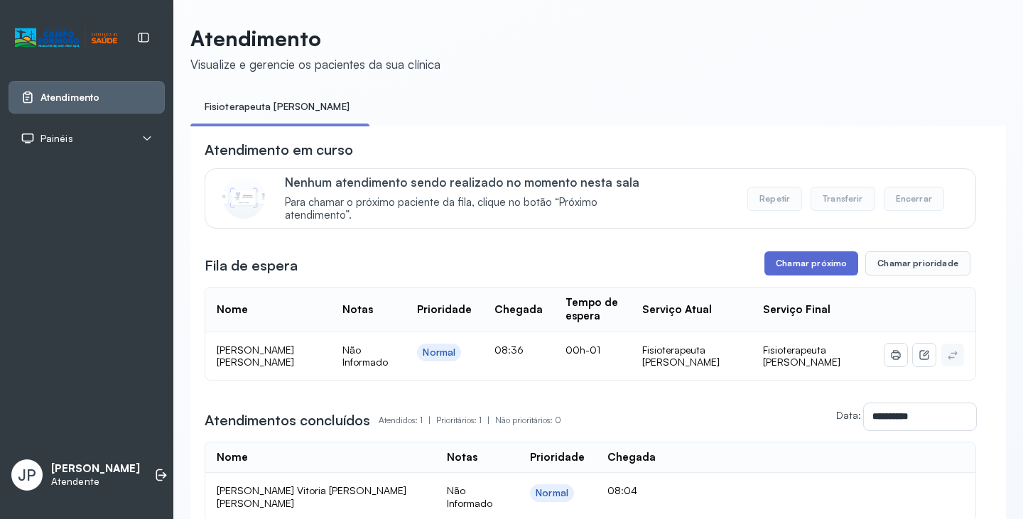 The width and height of the screenshot is (1023, 519). Describe the element at coordinates (592, 310) in the screenshot. I see `div: Tempo de espera` at that location.